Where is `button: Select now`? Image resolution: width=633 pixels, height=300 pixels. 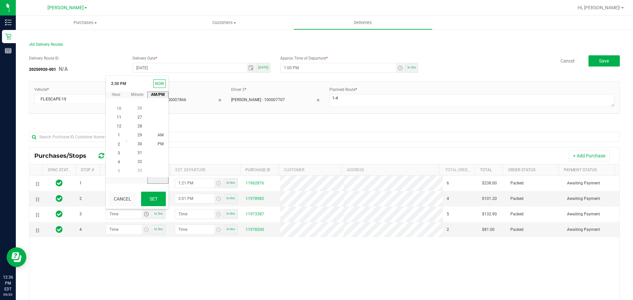 button: Select now is located at coordinates (160, 84).